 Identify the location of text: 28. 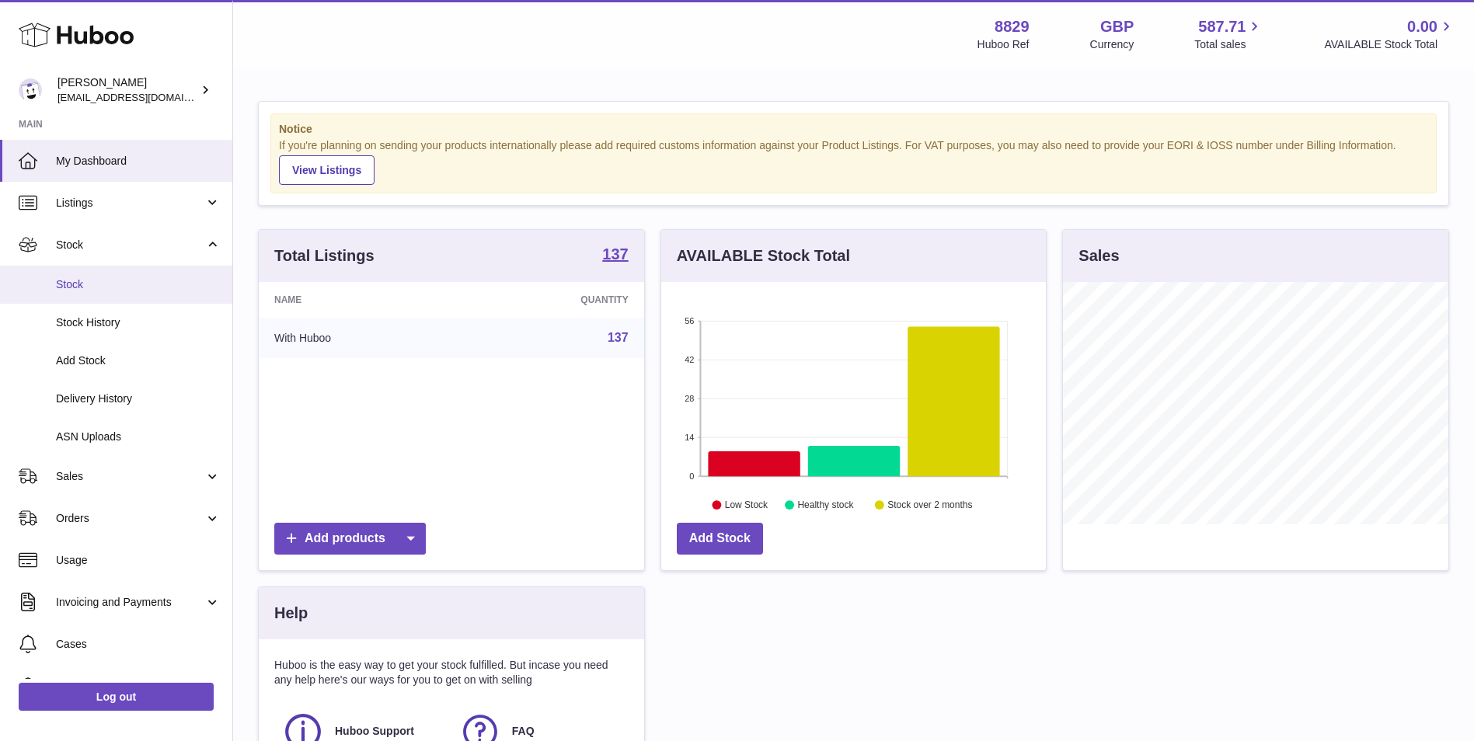
(689, 399).